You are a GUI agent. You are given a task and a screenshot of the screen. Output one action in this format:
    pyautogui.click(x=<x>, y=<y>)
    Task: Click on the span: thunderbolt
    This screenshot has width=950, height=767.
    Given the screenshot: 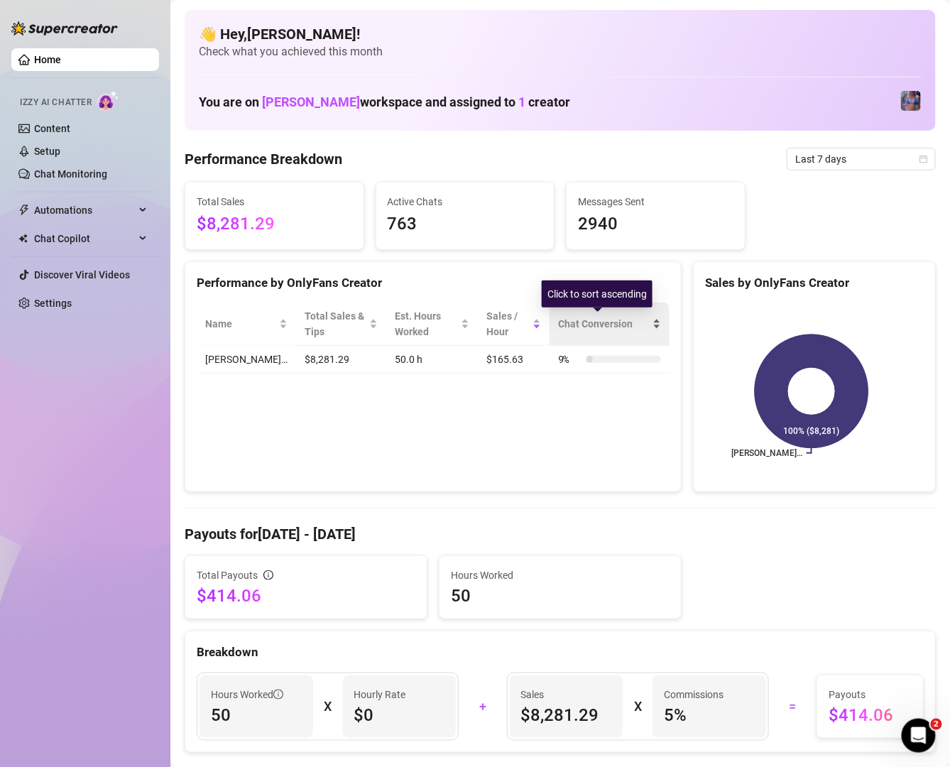 What is the action you would take?
    pyautogui.click(x=24, y=210)
    